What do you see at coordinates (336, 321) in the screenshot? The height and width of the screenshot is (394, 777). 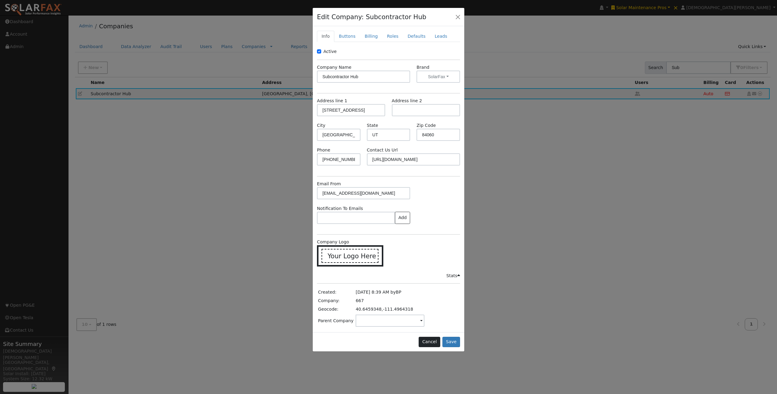 I see `td: Parent Company` at bounding box center [336, 321].